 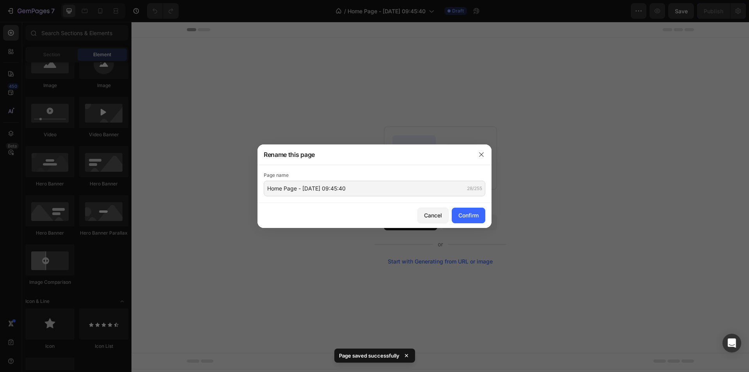 I want to click on button: Cancel, so click(x=433, y=215).